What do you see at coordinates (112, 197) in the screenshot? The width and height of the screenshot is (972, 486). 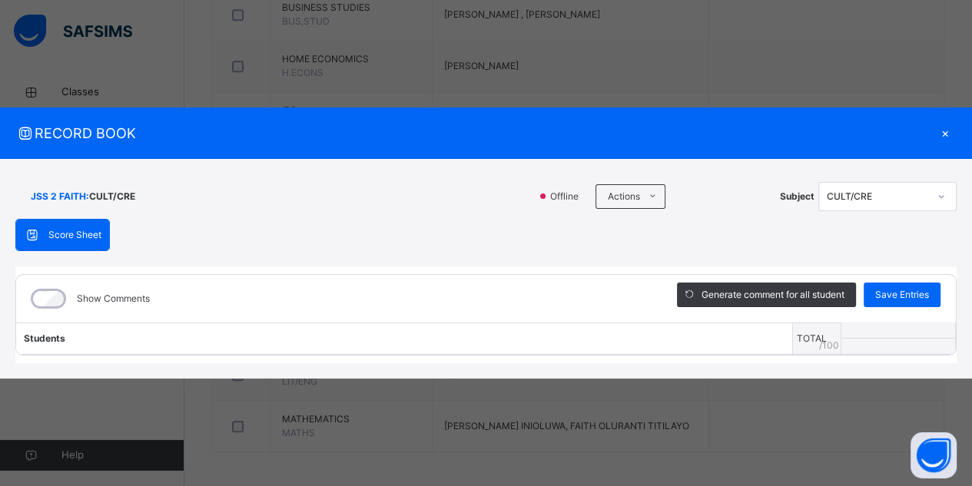 I see `span: CULT/CRE` at bounding box center [112, 197].